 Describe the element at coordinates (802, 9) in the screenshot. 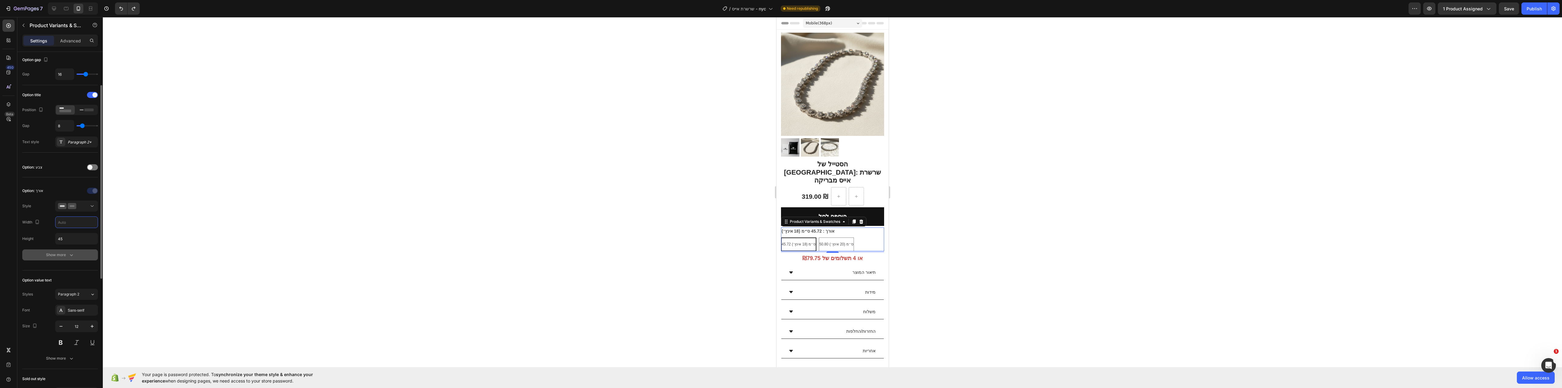

I see `span: Need republishing` at that location.